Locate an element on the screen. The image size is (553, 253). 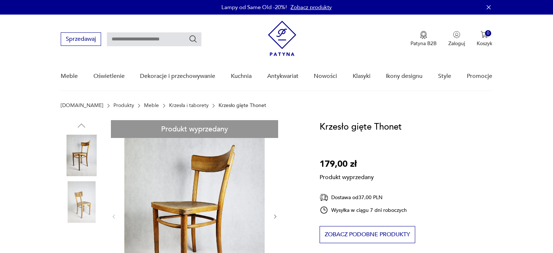
p: Koszyk is located at coordinates (484, 43).